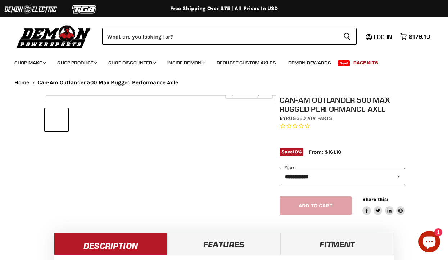 The width and height of the screenshot is (448, 260). I want to click on span: 10, so click(295, 152).